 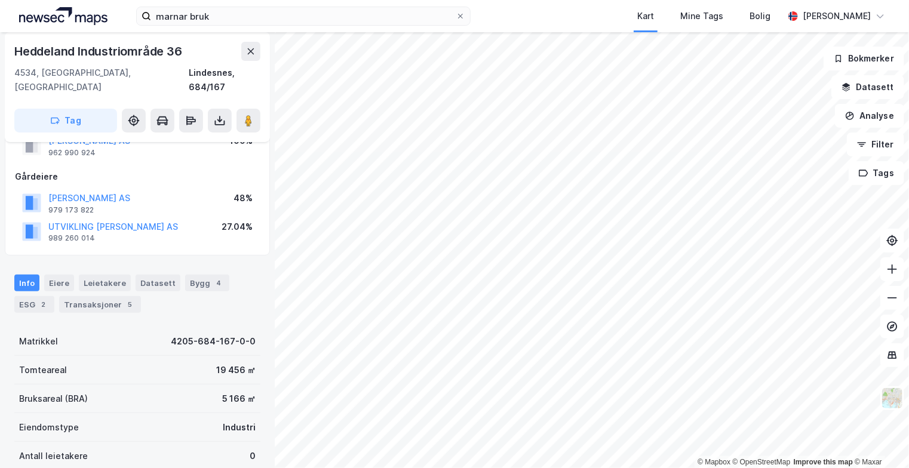 I want to click on div: Bolig, so click(x=759, y=16).